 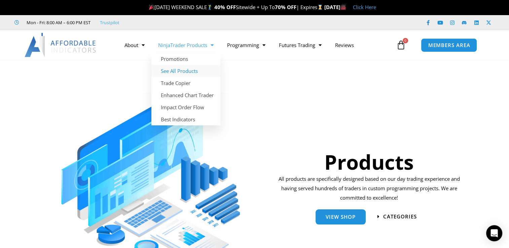 I want to click on a: Impact Order Flow, so click(x=186, y=107).